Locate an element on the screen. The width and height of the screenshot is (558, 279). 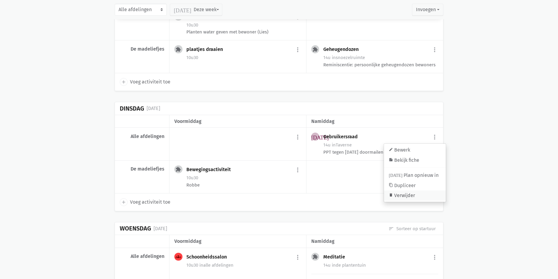
div: Planten water geven met bewoner (Lies) is located at coordinates (244, 32).